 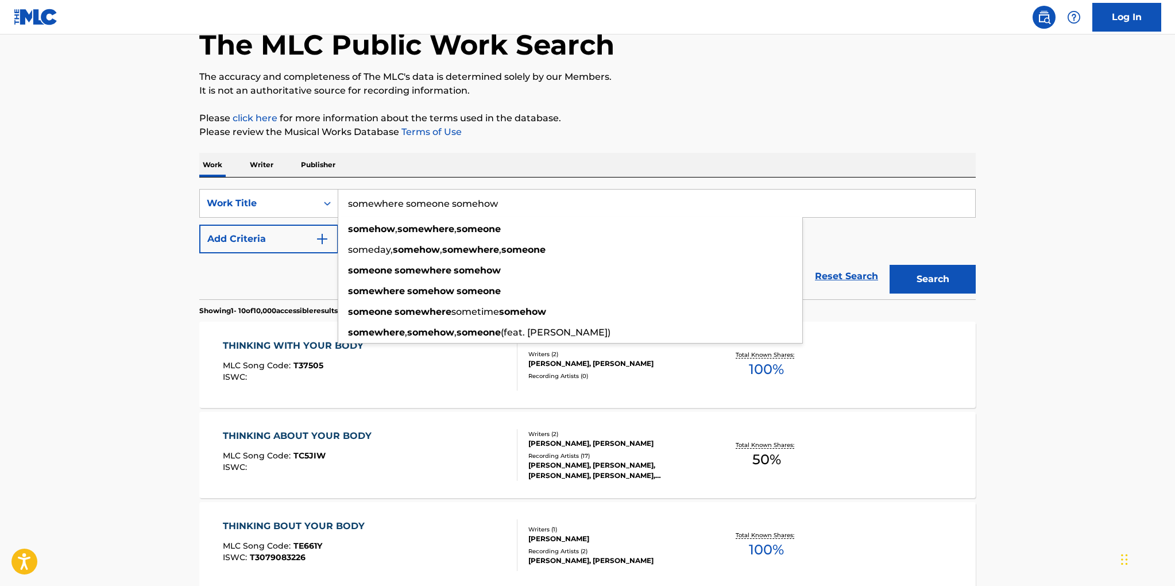 I want to click on span: sometime, so click(x=475, y=311).